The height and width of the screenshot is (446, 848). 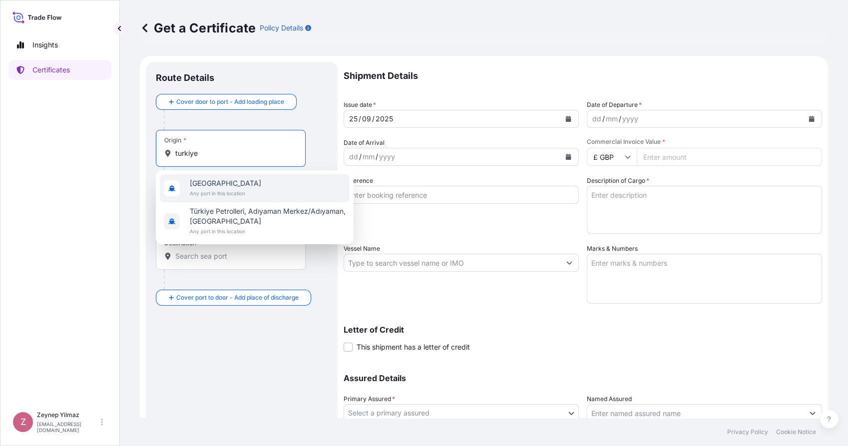 What do you see at coordinates (461, 195) in the screenshot?
I see `input: Enter booking reference` at bounding box center [461, 195].